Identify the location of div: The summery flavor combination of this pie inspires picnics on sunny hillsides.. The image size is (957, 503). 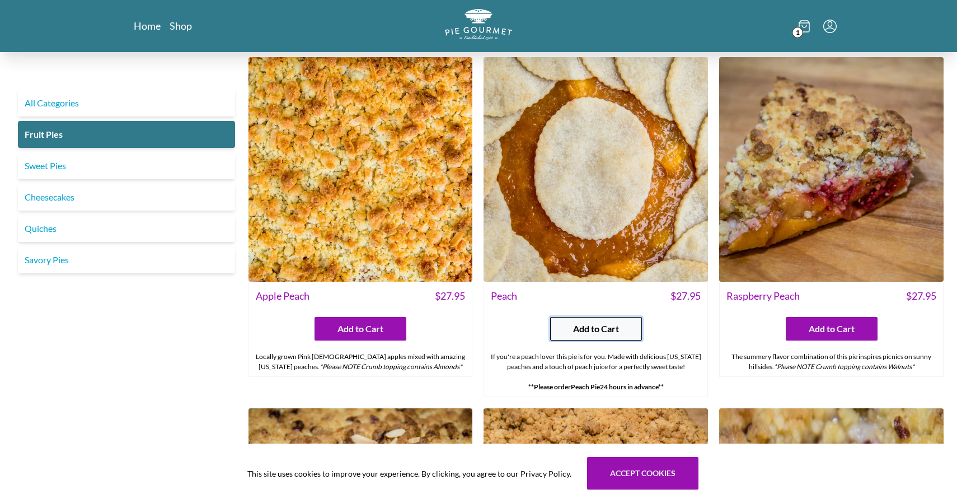
(831, 362).